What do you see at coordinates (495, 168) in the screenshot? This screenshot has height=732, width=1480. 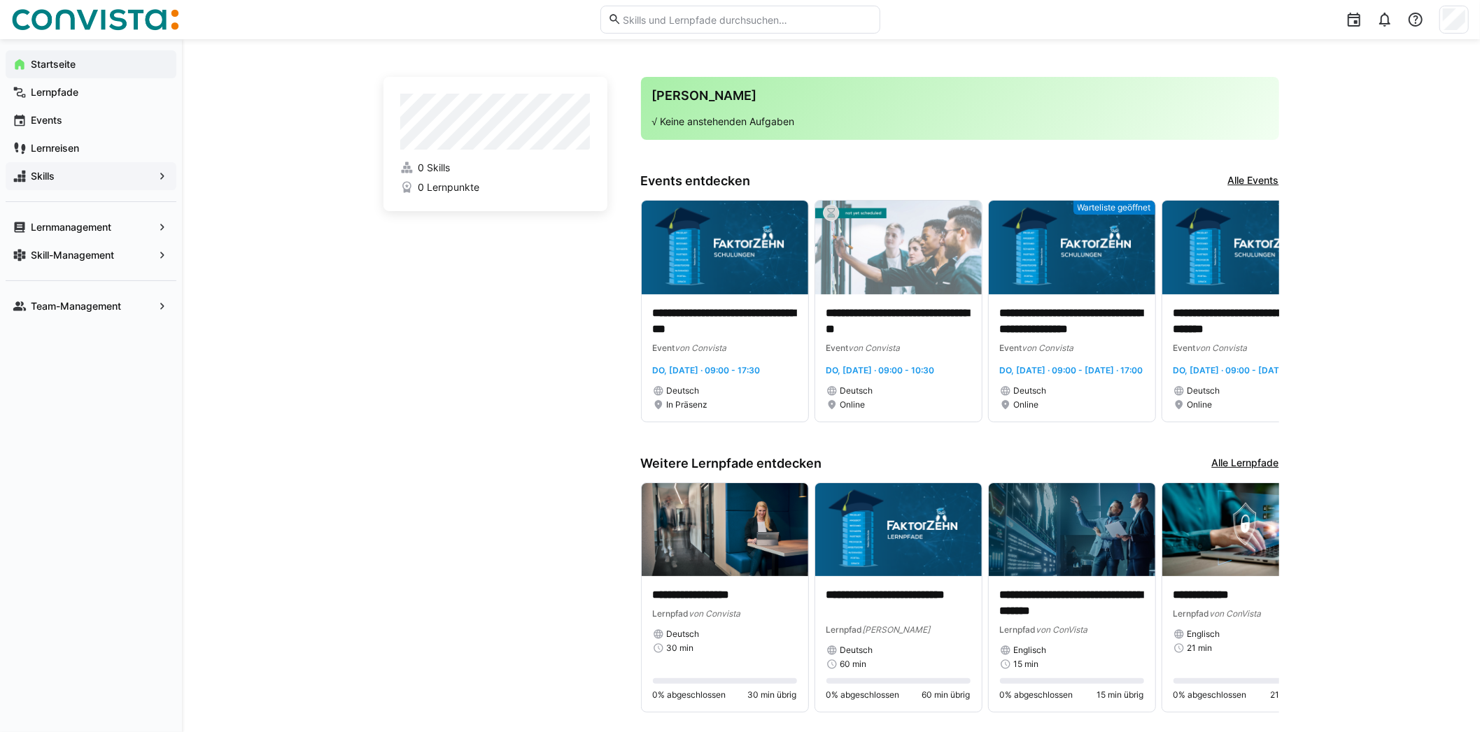 I see `a: 0 Skills` at bounding box center [495, 168].